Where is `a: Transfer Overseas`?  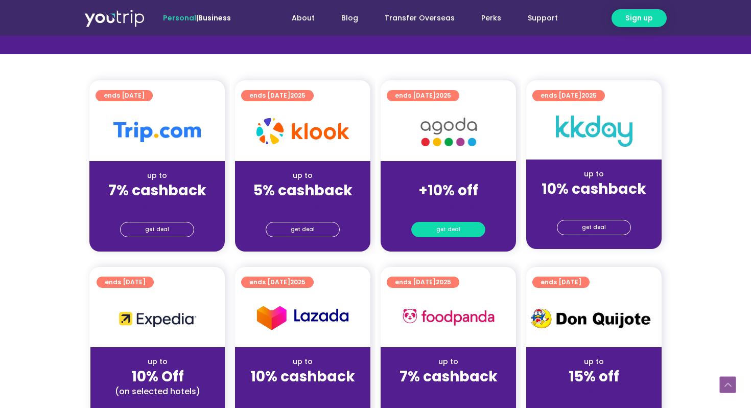 a: Transfer Overseas is located at coordinates (419, 18).